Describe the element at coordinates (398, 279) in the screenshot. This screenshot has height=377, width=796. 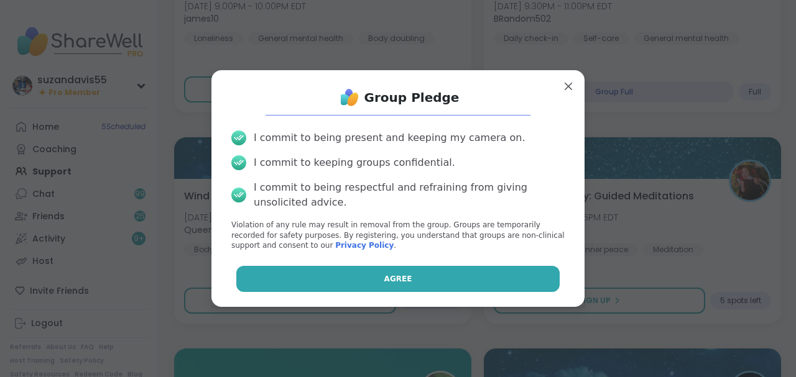
I see `span: Agree` at that location.